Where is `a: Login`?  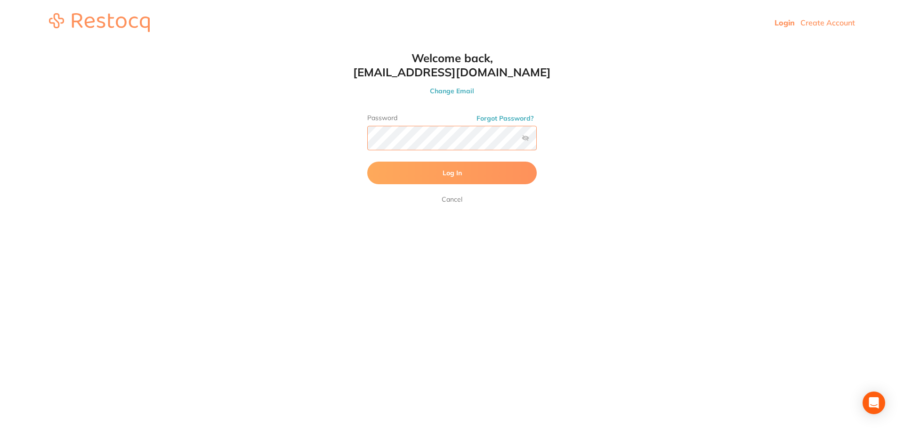 a: Login is located at coordinates (784, 23).